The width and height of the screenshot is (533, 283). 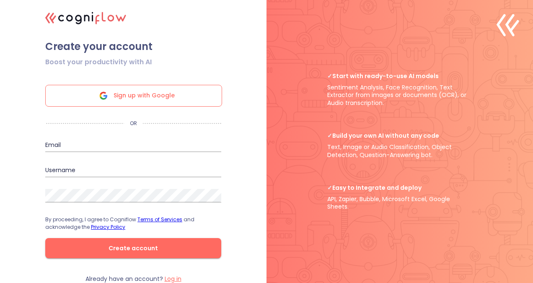 I want to click on p: OR, so click(x=133, y=123).